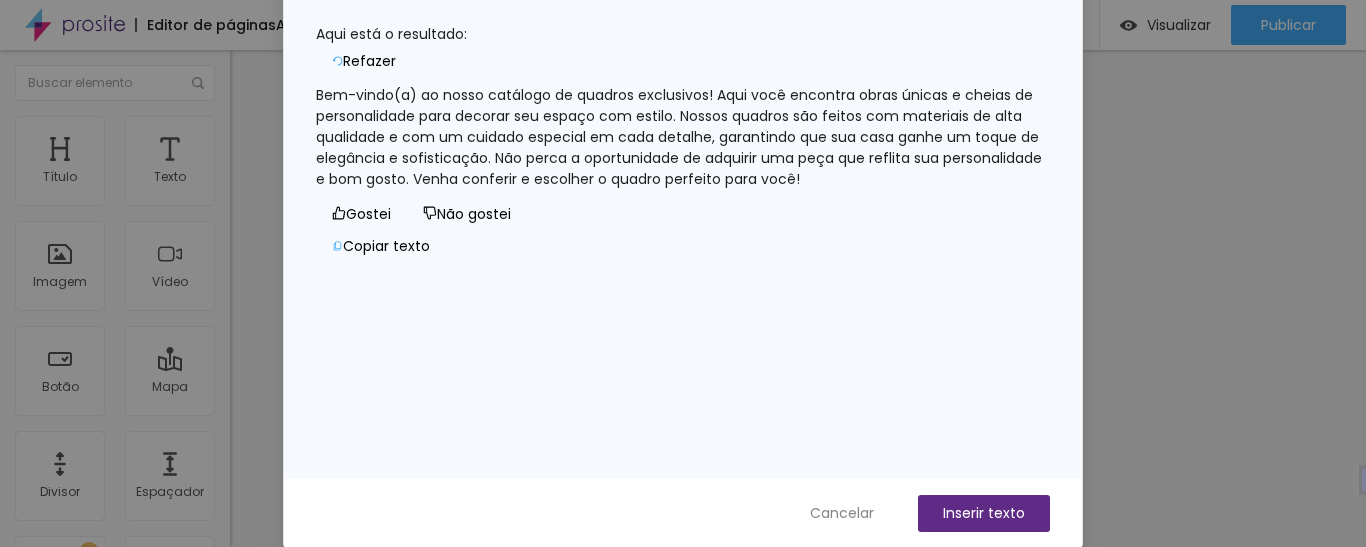 Image resolution: width=1366 pixels, height=547 pixels. Describe the element at coordinates (368, 214) in the screenshot. I see `font: Gostei` at that location.